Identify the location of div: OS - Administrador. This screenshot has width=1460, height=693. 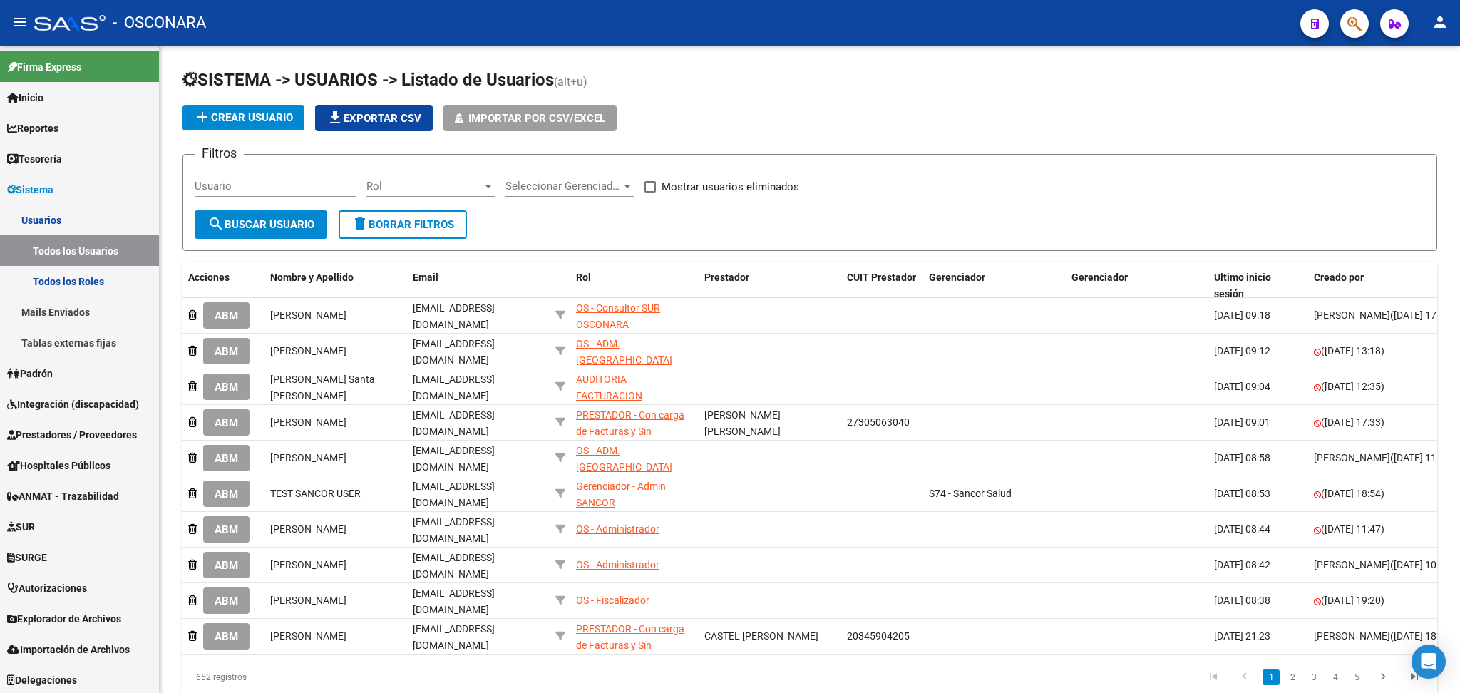
(617, 565).